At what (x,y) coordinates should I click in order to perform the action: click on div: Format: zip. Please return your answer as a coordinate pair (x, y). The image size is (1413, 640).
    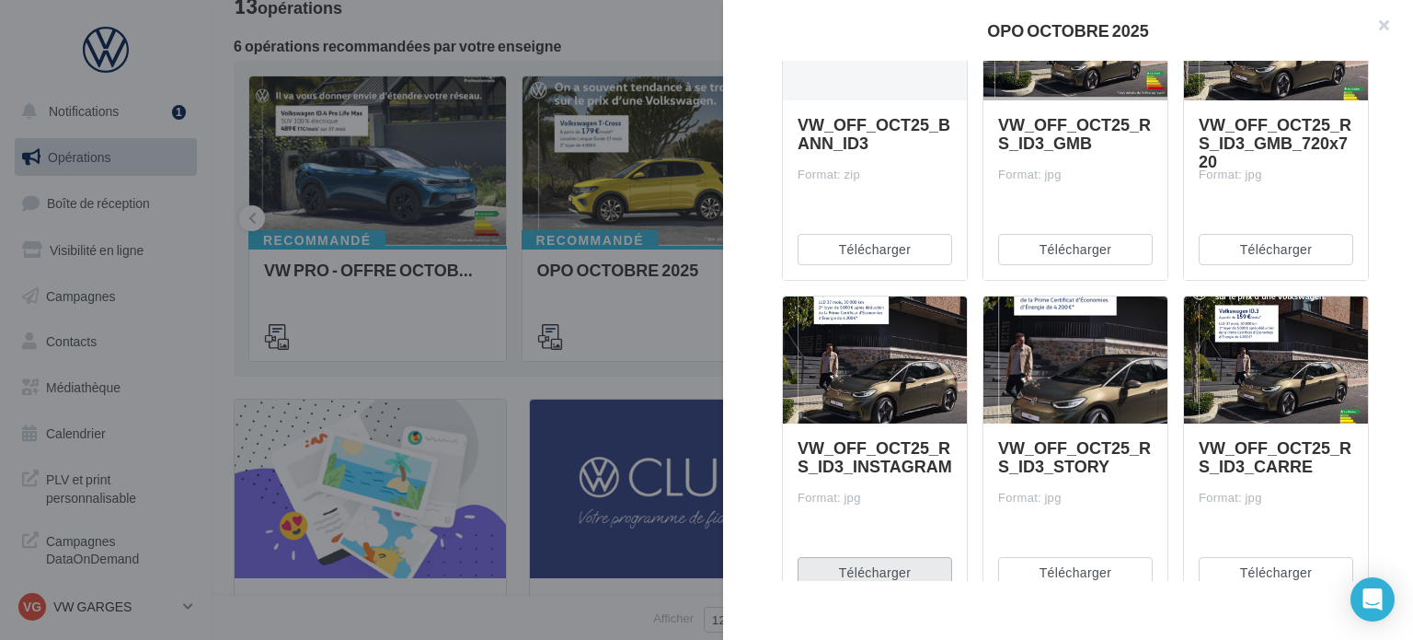
    Looking at the image, I should click on (875, 175).